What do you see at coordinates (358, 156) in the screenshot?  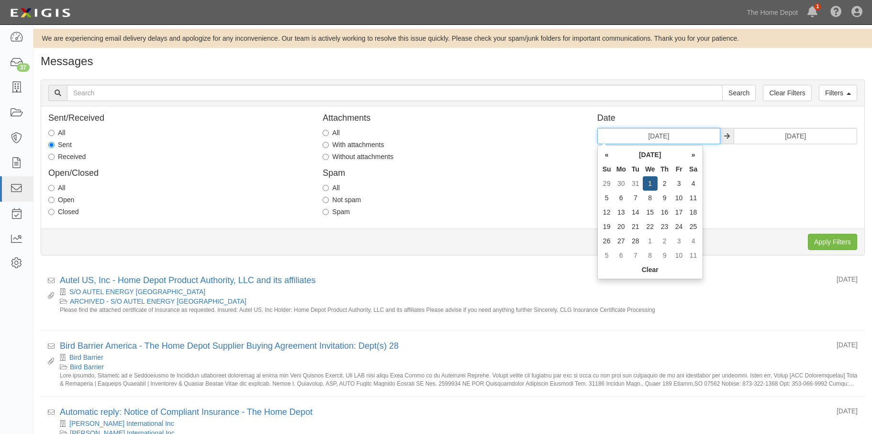 I see `label: Without attachments` at bounding box center [358, 156].